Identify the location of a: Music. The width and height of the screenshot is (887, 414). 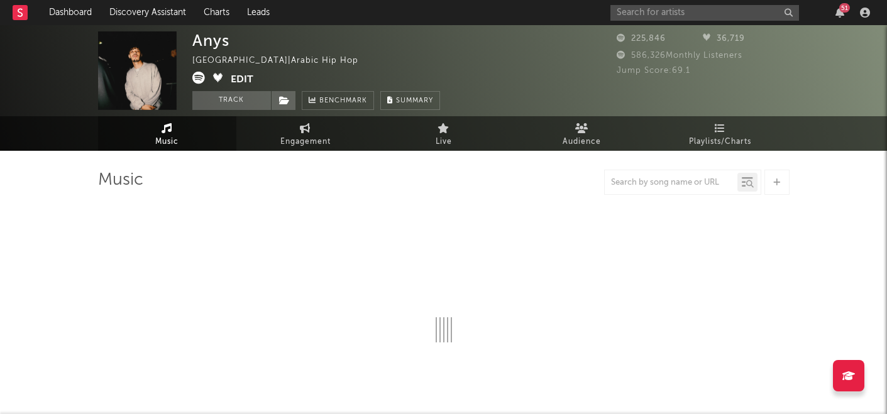
(167, 133).